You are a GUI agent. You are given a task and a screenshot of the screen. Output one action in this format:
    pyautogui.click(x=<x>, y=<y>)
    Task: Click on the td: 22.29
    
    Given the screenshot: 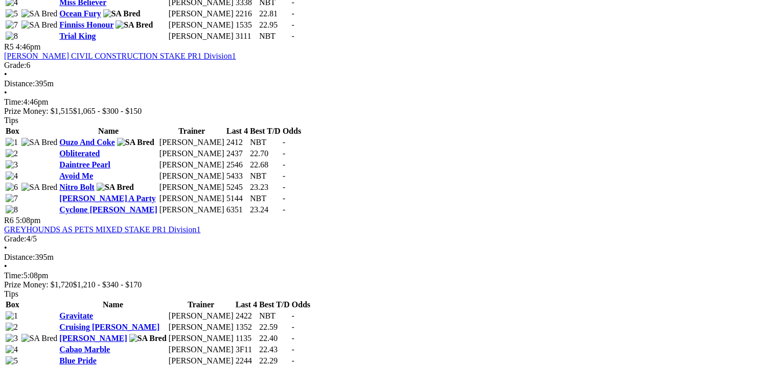 What is the action you would take?
    pyautogui.click(x=274, y=361)
    